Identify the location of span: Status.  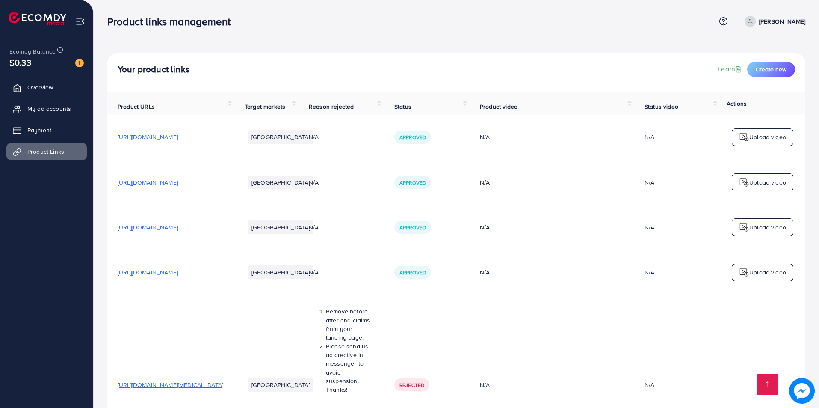
(403, 107).